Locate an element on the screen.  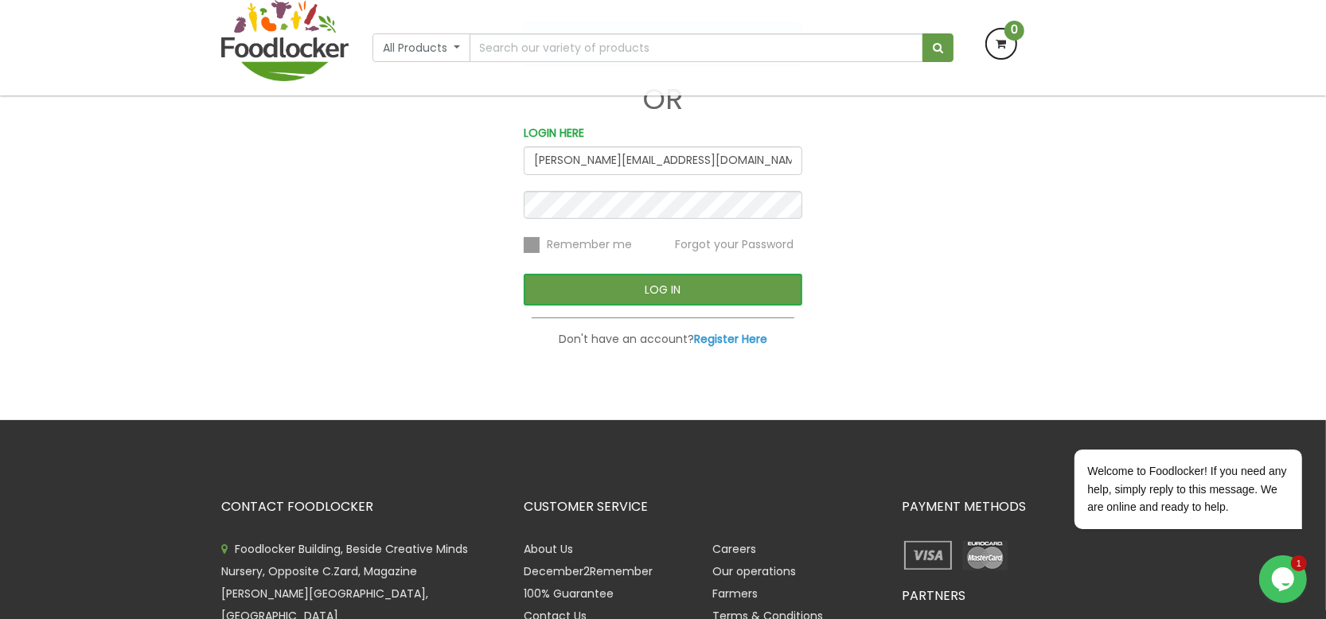
p: Don't have an account? is located at coordinates (663, 339).